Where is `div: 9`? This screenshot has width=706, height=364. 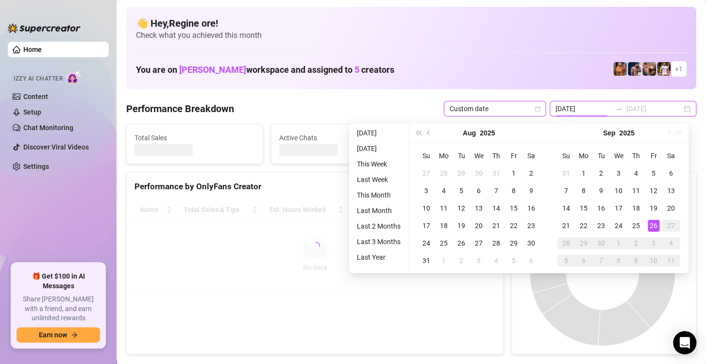 div: 9 is located at coordinates (636, 261).